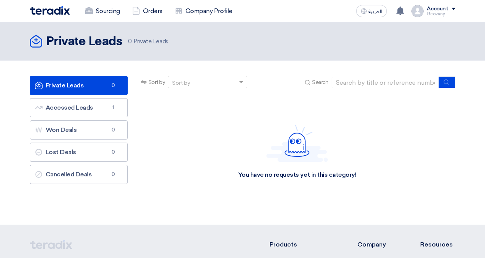 This screenshot has width=485, height=258. I want to click on a: Lost Deals0, so click(79, 152).